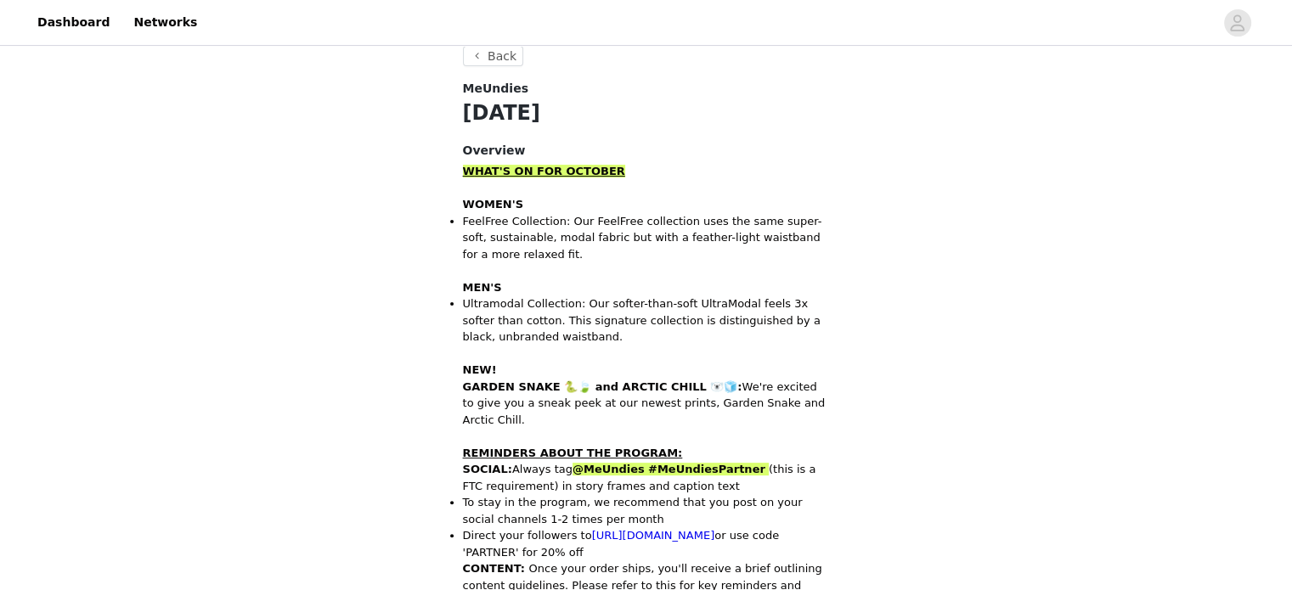 This screenshot has width=1292, height=590. I want to click on h4: Overview, so click(646, 150).